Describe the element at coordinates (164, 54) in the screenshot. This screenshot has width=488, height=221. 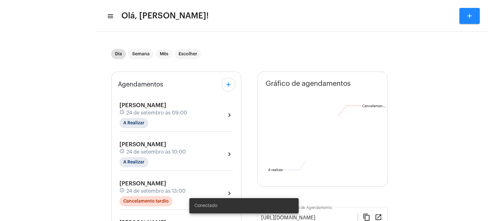
I see `mat-chip: Mês` at that location.